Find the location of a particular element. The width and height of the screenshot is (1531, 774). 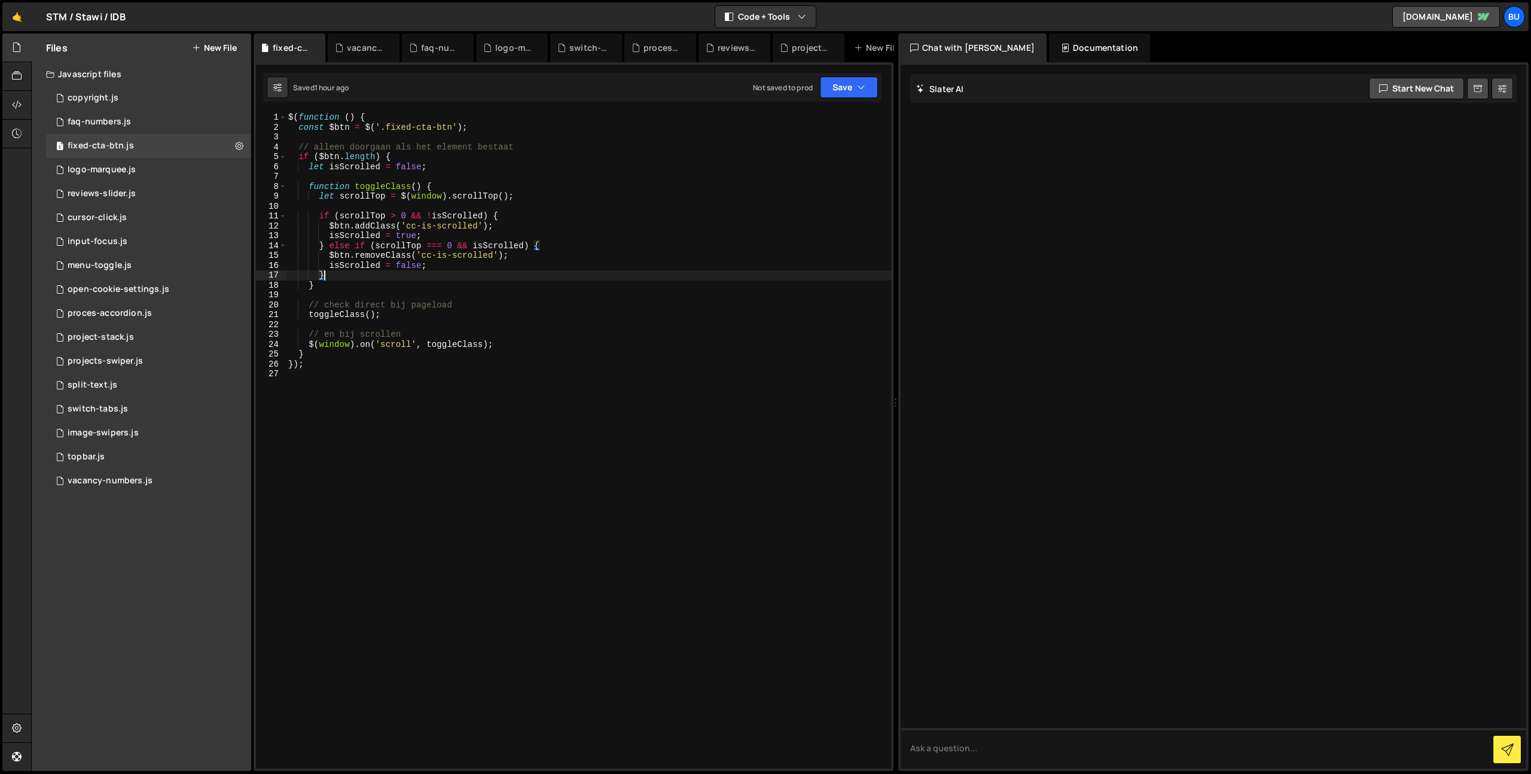

div: projects-swiper.js is located at coordinates (105, 361).